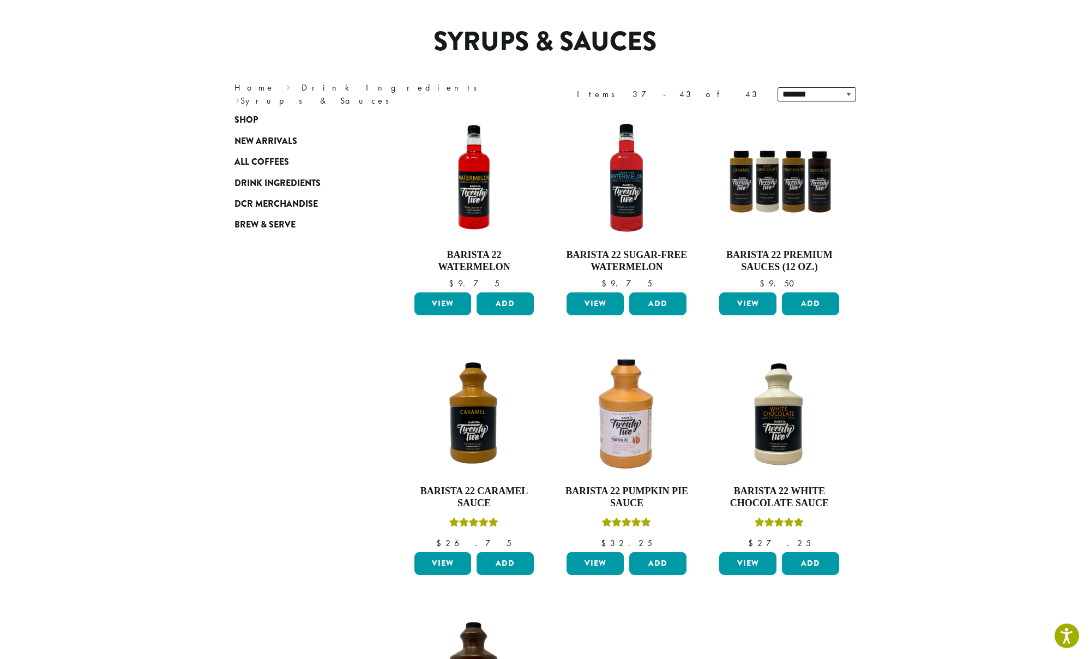 The width and height of the screenshot is (1090, 659). Describe the element at coordinates (276, 204) in the screenshot. I see `span: DCR Merchandise` at that location.